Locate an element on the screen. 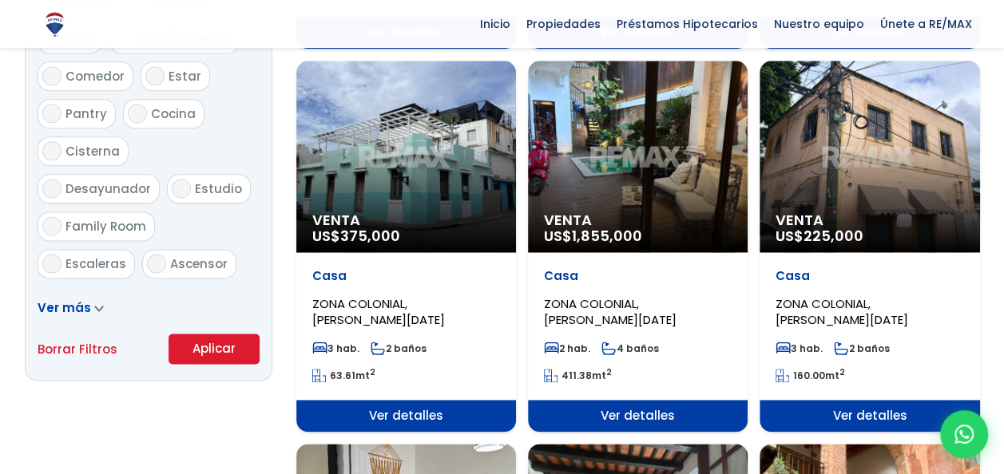 The image size is (1004, 474). span: Desayunador is located at coordinates (108, 189).